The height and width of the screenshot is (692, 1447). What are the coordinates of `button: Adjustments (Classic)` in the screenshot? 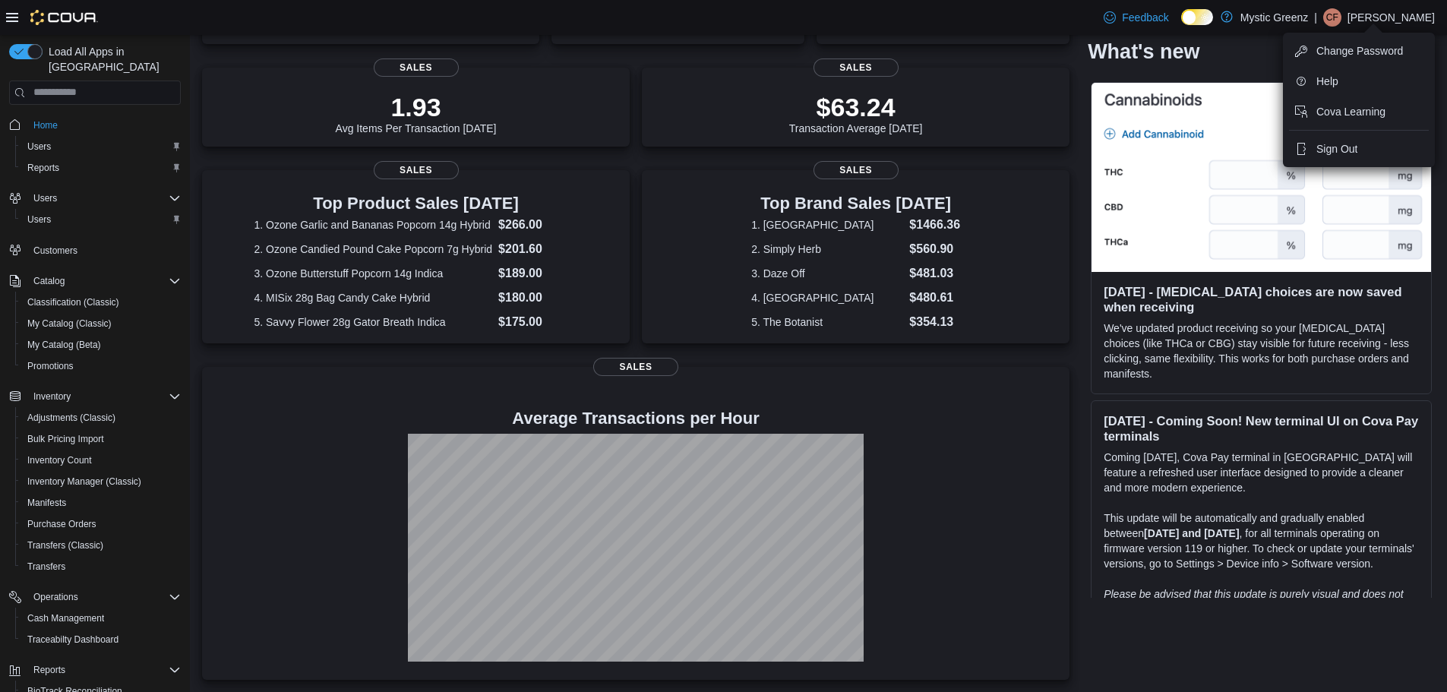 It's located at (101, 418).